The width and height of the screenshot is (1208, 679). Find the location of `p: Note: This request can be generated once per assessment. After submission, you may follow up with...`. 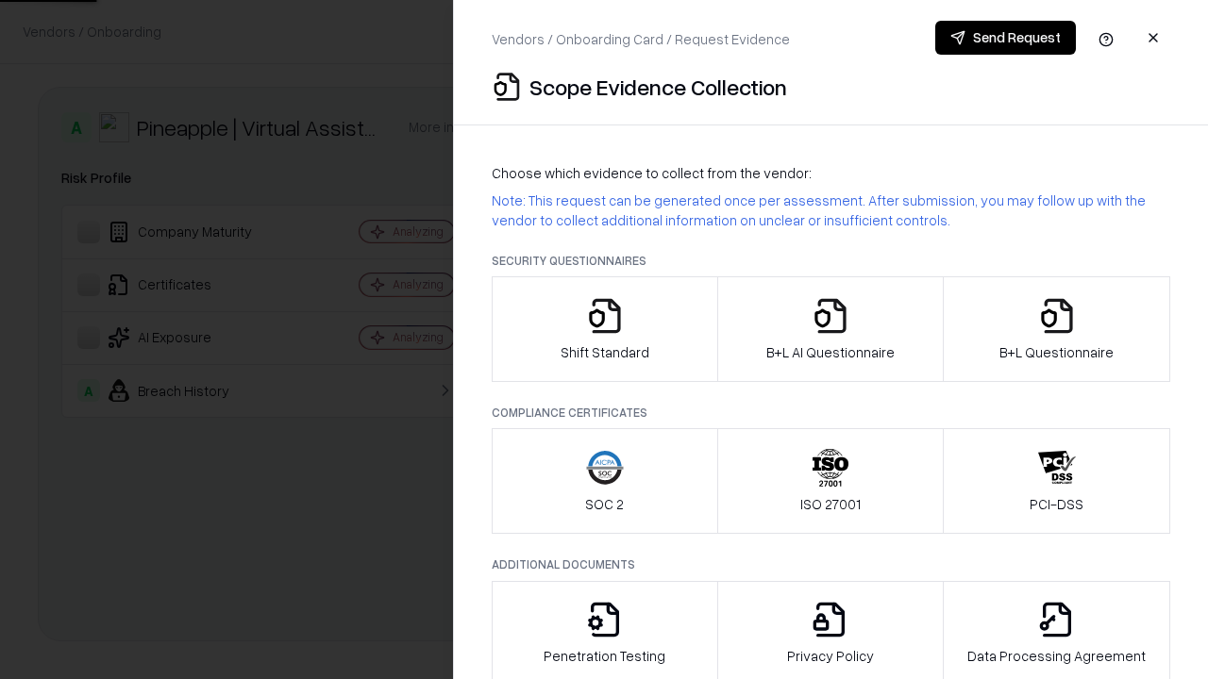

p: Note: This request can be generated once per assessment. After submission, you may follow up with... is located at coordinates (830, 210).